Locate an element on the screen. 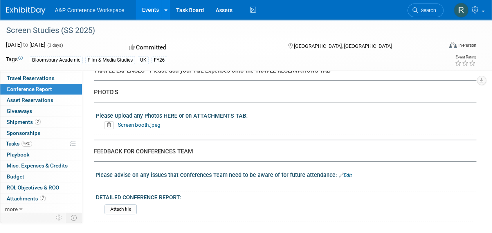 The image size is (492, 233). div: Film & Media Studies is located at coordinates (110, 60).